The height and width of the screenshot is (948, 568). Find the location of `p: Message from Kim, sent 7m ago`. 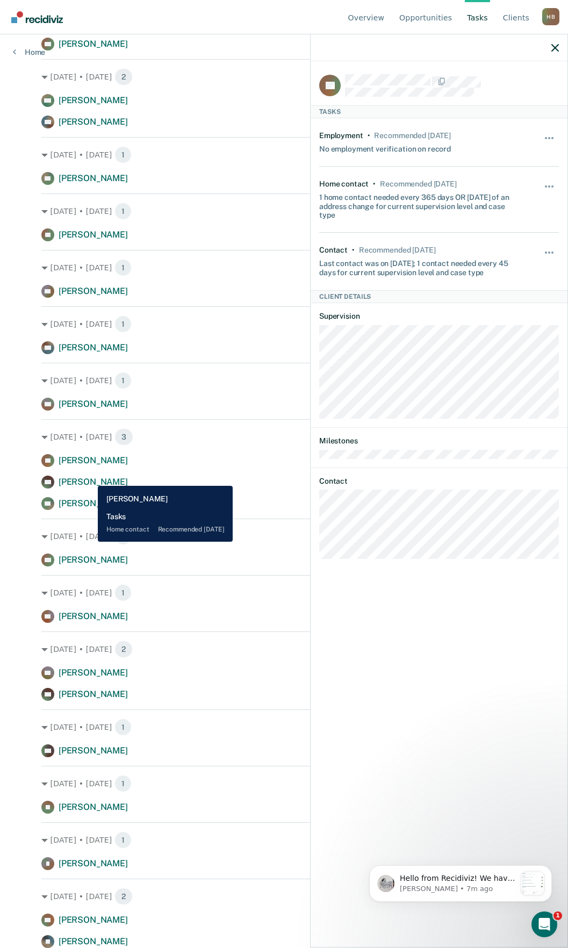

p: Message from Kim, sent 7m ago is located at coordinates (105, 45).